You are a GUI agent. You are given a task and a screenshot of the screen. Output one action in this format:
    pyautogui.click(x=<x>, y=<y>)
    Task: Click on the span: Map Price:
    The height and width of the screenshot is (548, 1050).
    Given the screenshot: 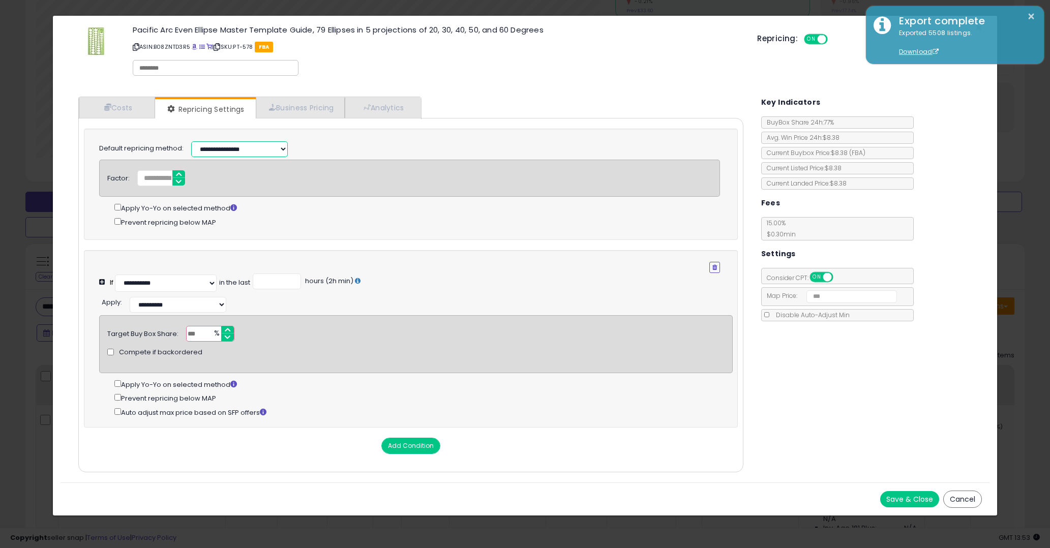 What is the action you would take?
    pyautogui.click(x=829, y=295)
    